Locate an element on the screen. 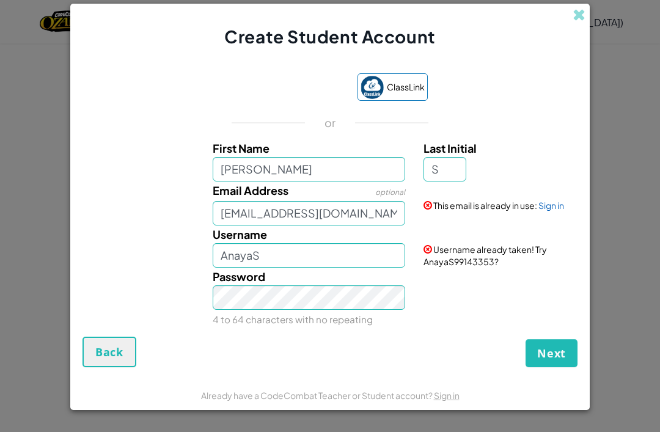 The width and height of the screenshot is (660, 432). span: optional is located at coordinates (390, 192).